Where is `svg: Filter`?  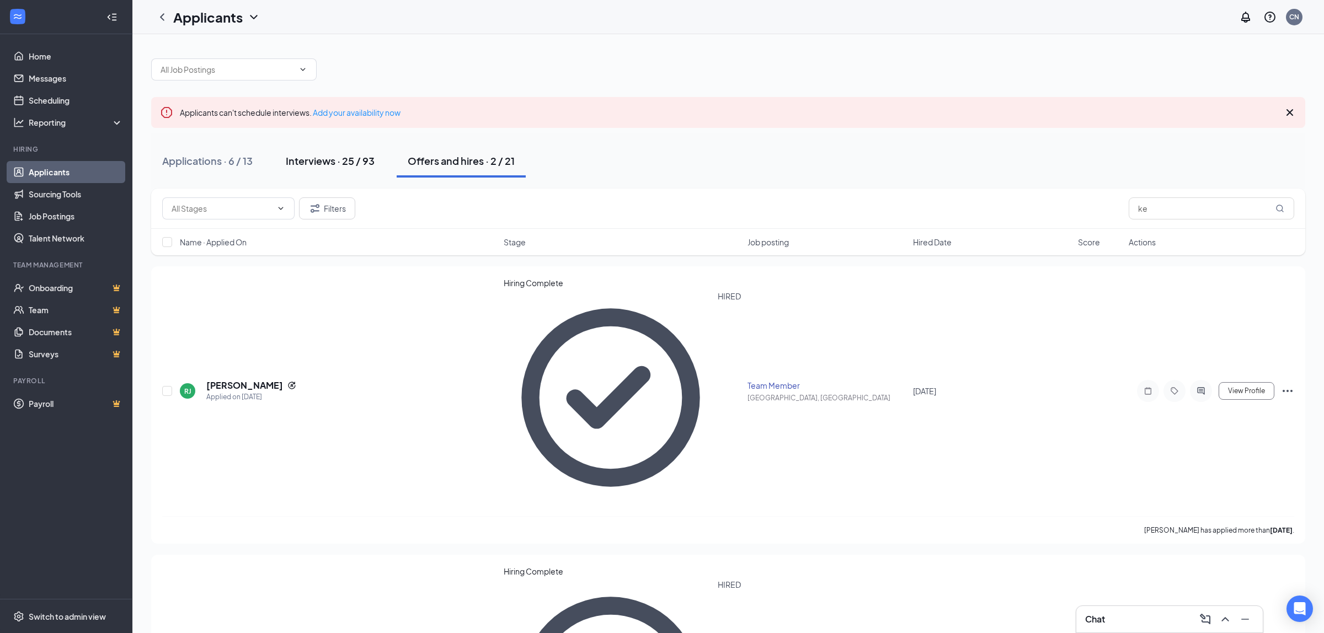 svg: Filter is located at coordinates (315, 209).